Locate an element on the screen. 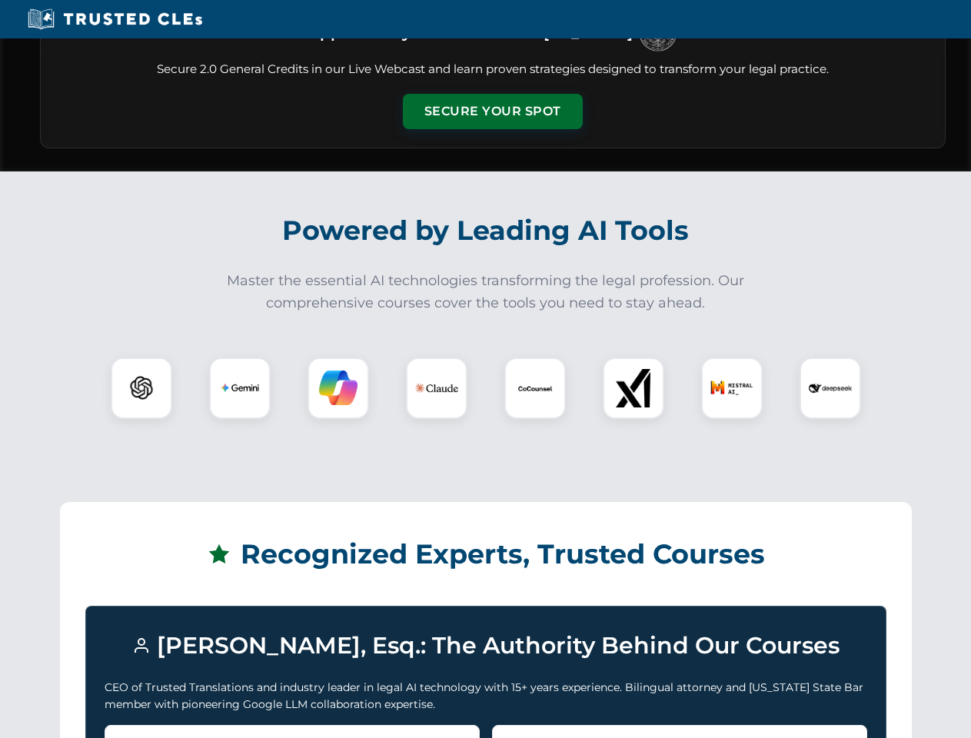 The image size is (971, 738). img: Trusted CLEs is located at coordinates (115, 19).